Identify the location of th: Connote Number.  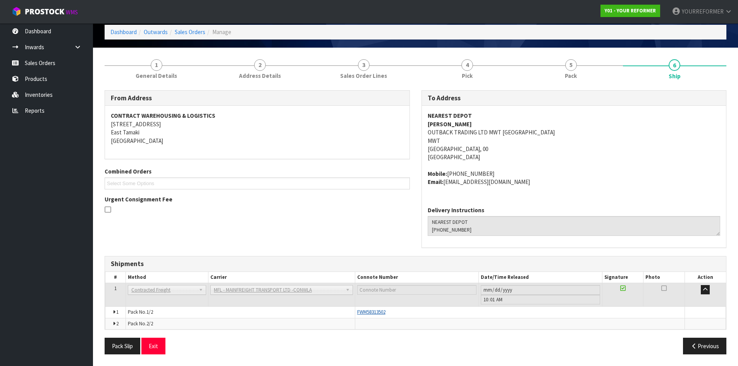
(416, 277).